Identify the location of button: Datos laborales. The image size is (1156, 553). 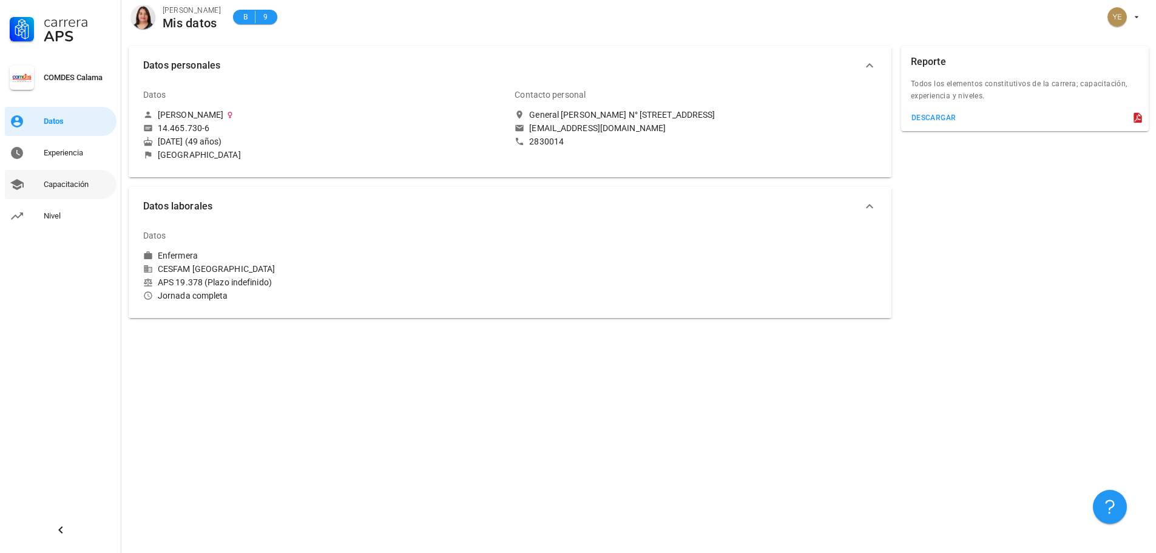
(510, 206).